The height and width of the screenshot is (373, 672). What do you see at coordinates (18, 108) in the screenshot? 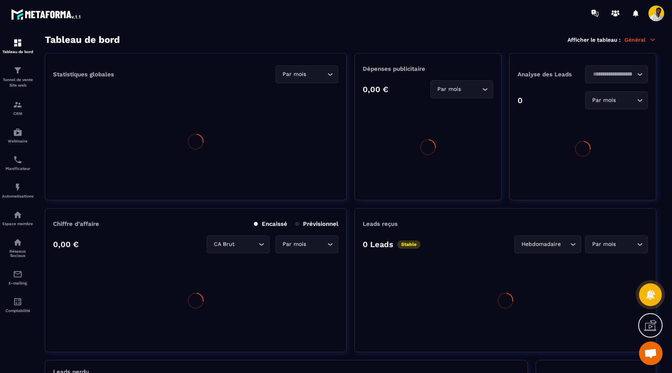
I see `a: formationformationCRM` at bounding box center [18, 108].